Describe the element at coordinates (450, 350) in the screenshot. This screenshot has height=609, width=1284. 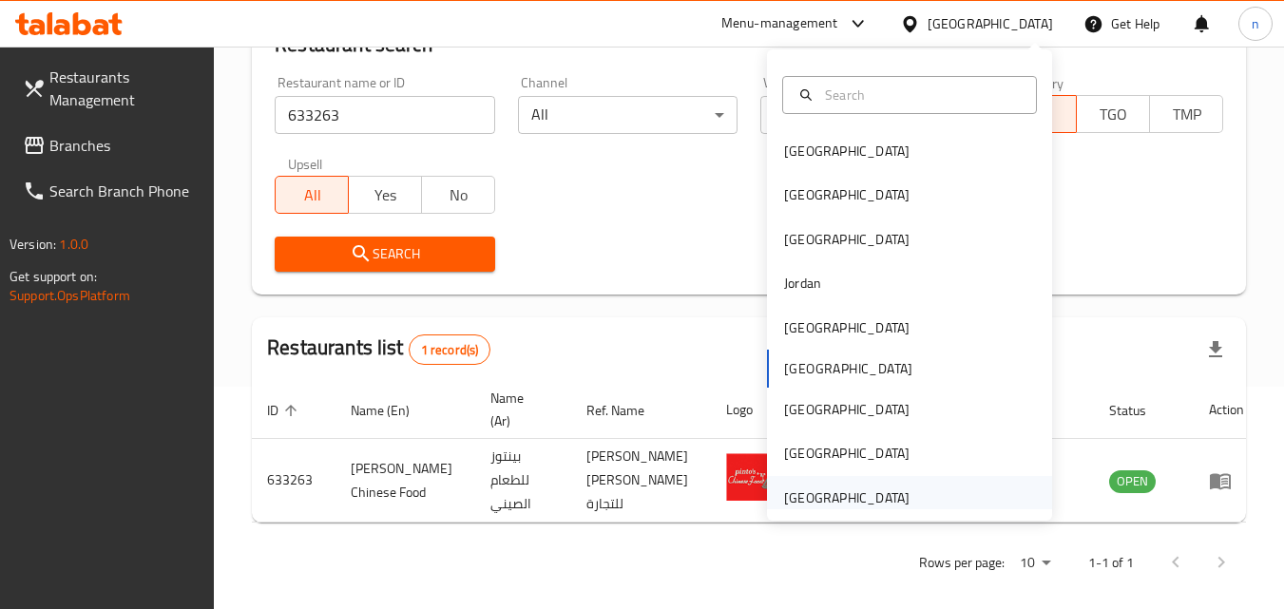
I see `div: Total records count` at that location.